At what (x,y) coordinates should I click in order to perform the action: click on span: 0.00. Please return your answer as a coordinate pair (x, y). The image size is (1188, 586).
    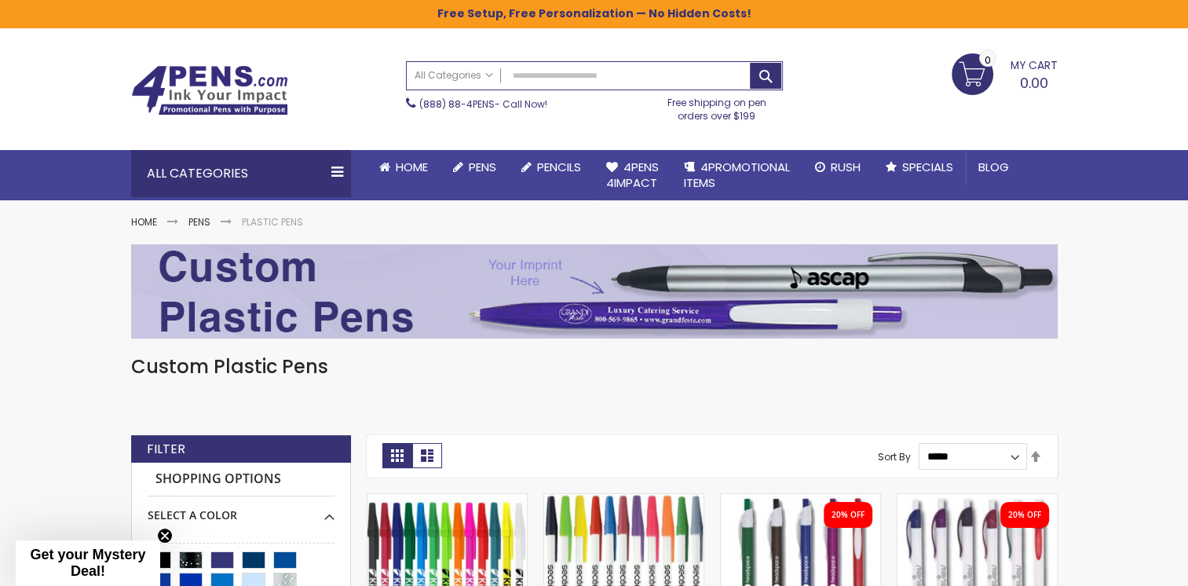
    Looking at the image, I should click on (1034, 82).